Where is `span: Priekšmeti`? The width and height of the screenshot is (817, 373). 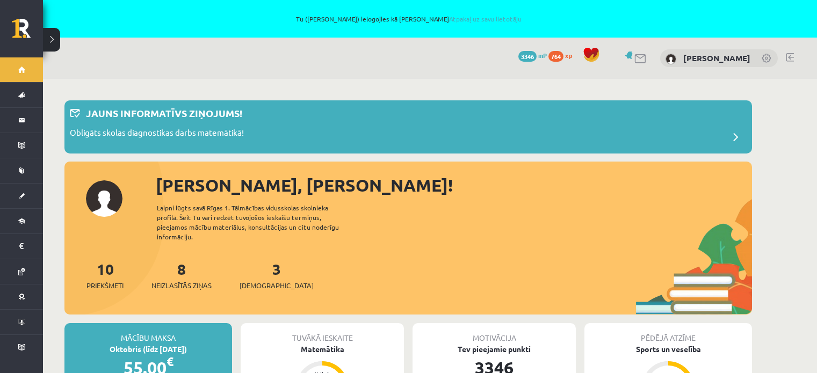
span: Priekšmeti is located at coordinates (105, 286).